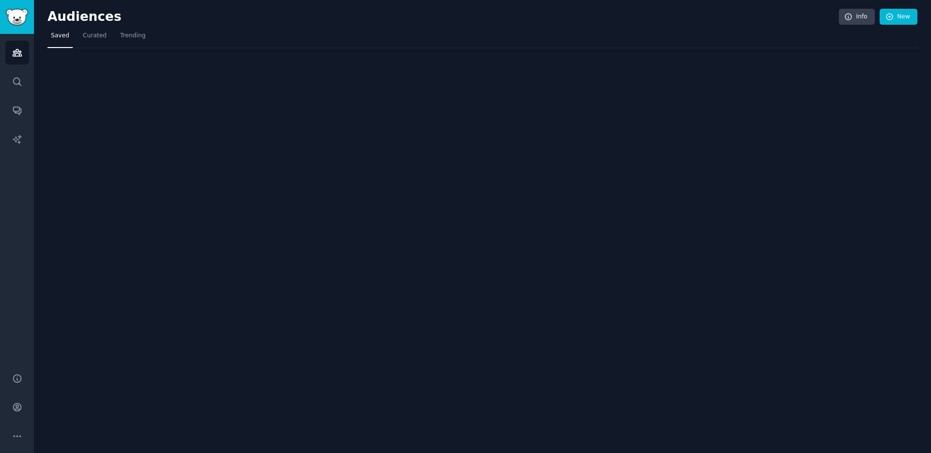  I want to click on h2: Audiences, so click(443, 17).